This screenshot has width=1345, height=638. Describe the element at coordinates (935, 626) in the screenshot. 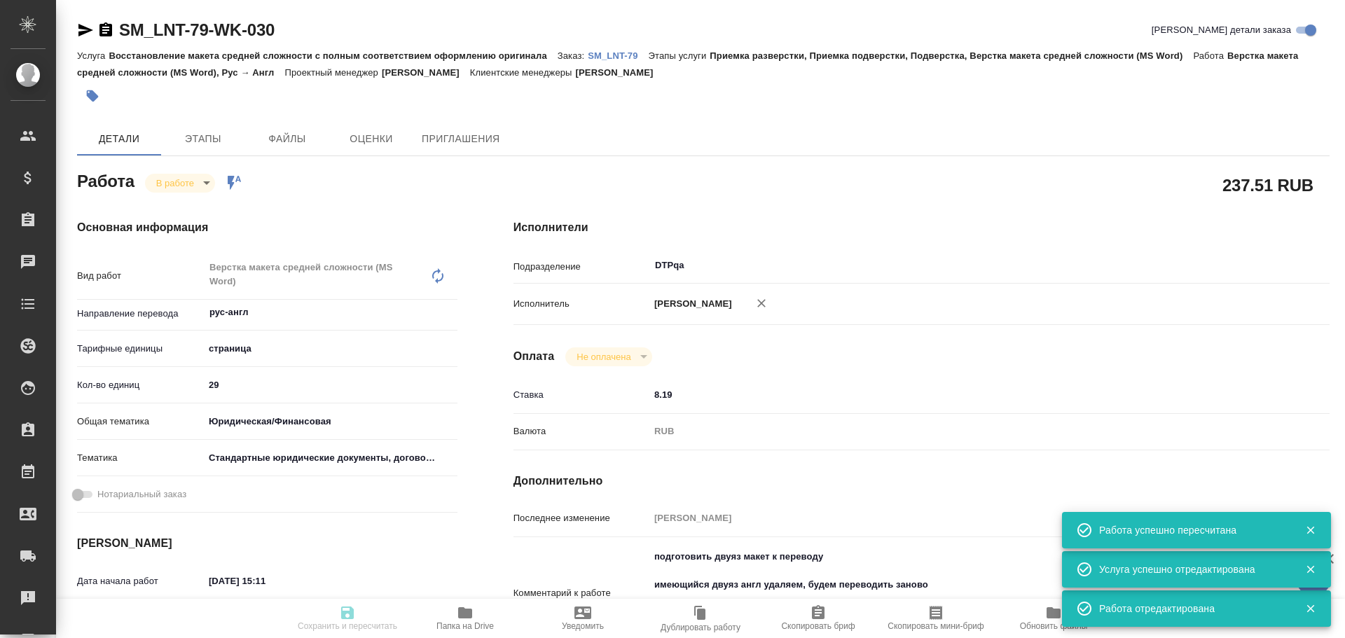

I see `span: Скопировать мини-бриф` at that location.